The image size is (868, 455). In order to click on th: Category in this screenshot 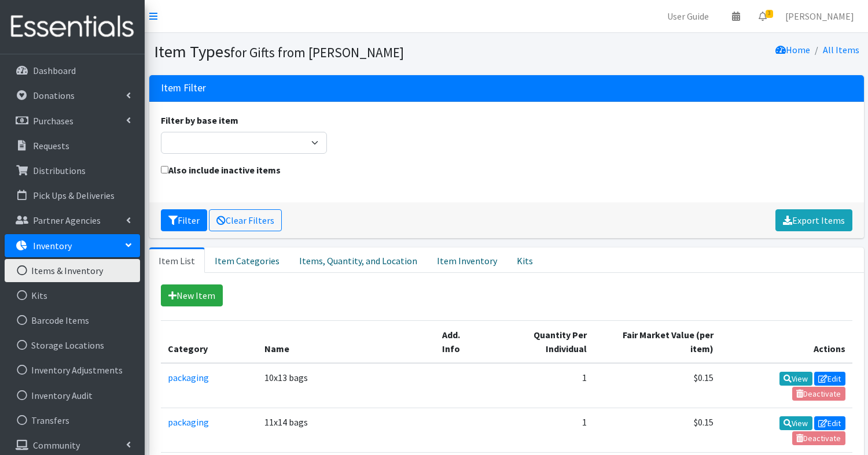, I will do `click(209, 342)`.